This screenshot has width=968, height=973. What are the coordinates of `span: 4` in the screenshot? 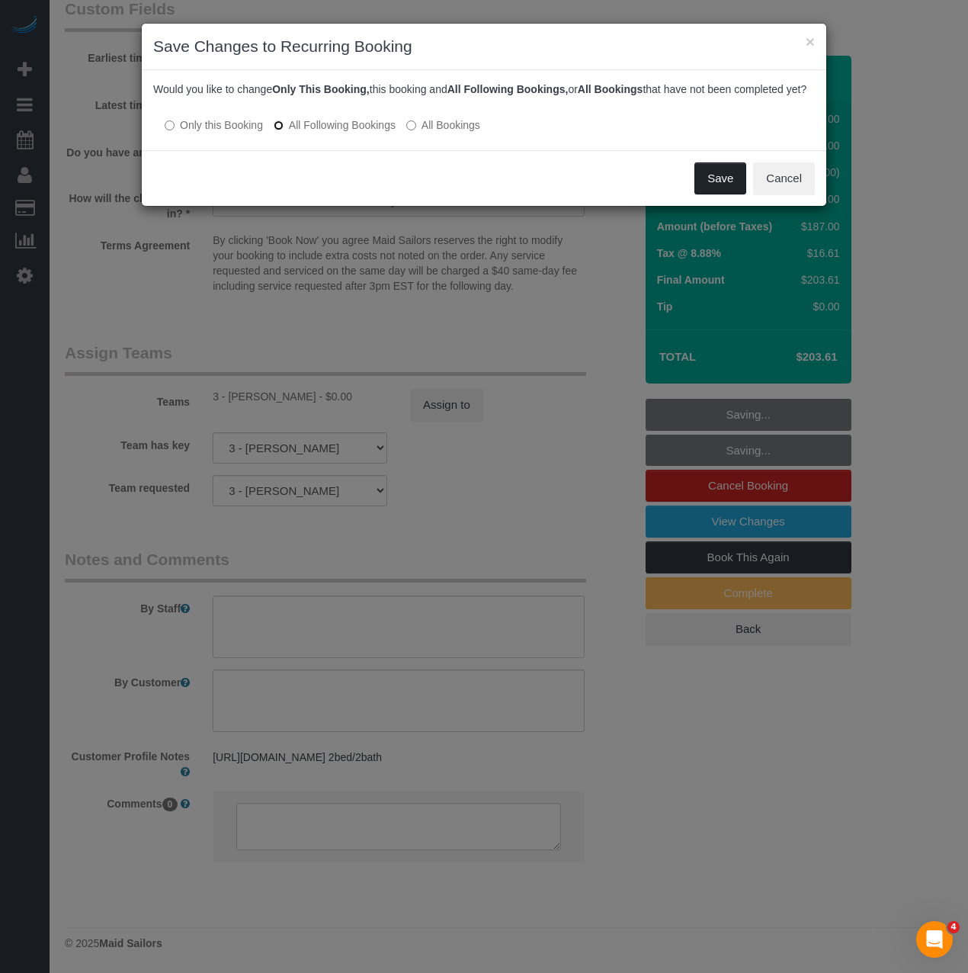 It's located at (954, 927).